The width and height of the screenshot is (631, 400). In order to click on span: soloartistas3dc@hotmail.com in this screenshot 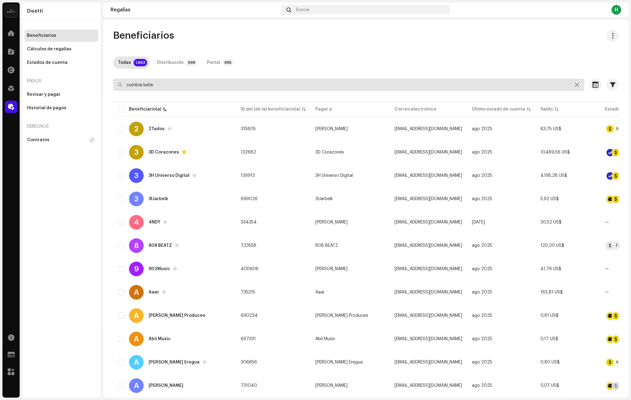, I will do `click(428, 152)`.